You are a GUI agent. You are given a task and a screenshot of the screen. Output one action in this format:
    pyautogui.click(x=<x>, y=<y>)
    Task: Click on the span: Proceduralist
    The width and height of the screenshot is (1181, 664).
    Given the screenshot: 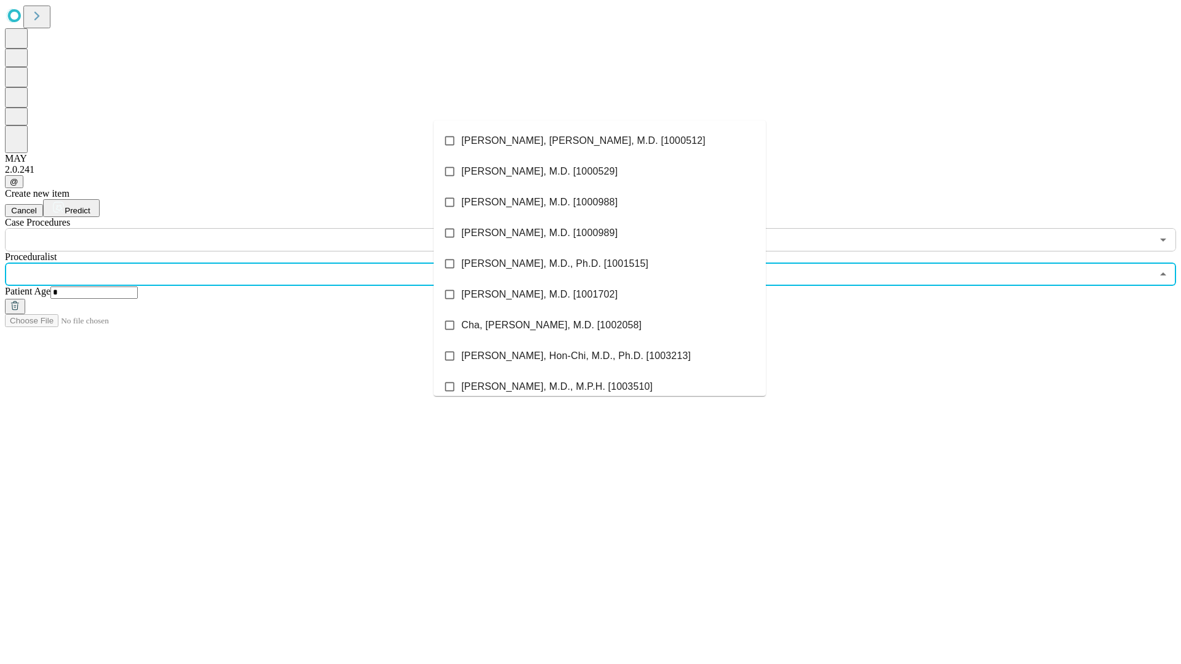 What is the action you would take?
    pyautogui.click(x=31, y=257)
    